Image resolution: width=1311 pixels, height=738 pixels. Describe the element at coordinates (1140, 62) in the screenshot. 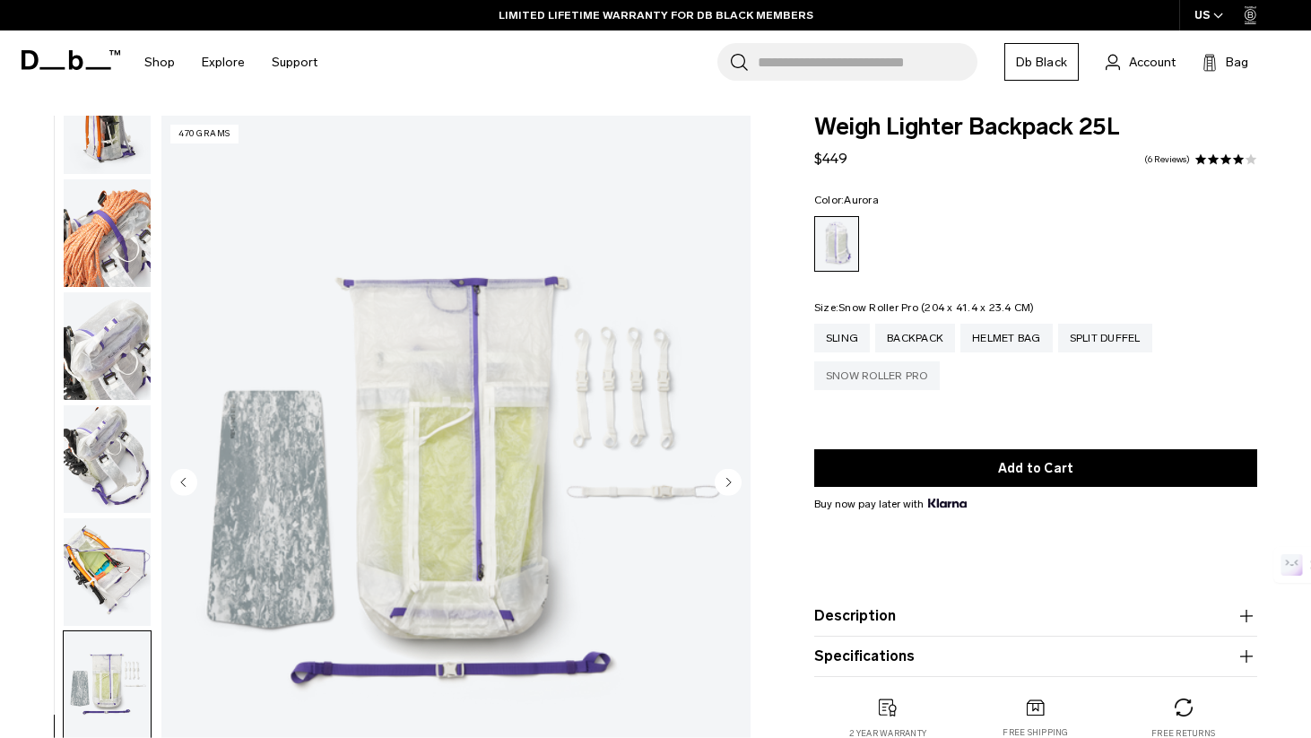

I see `a: Account` at that location.